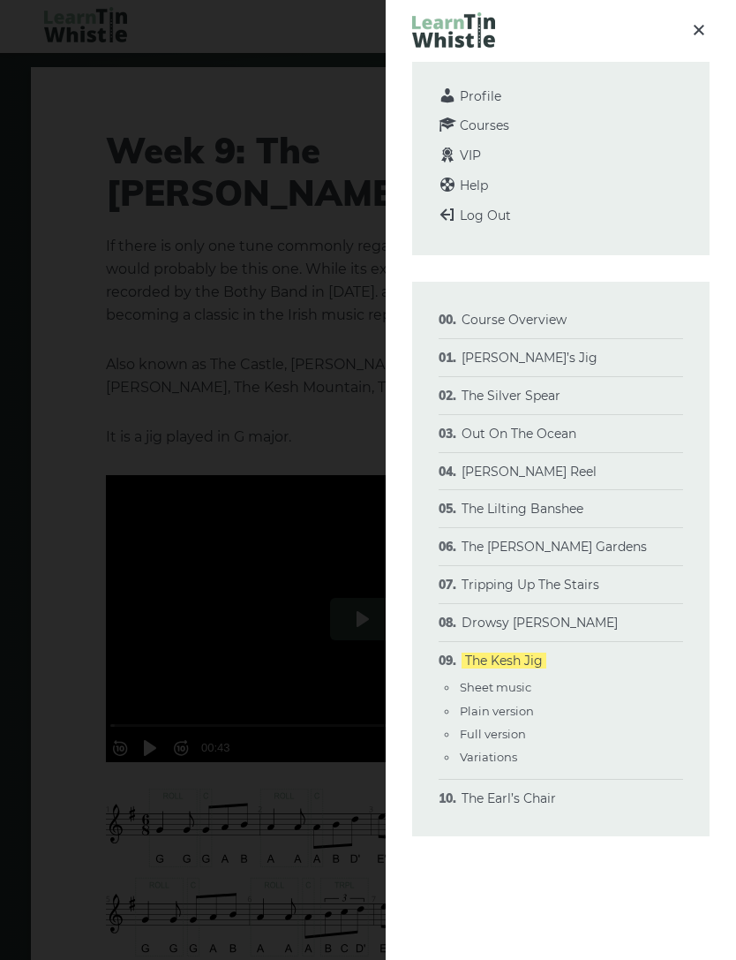  I want to click on a: Profile, so click(470, 96).